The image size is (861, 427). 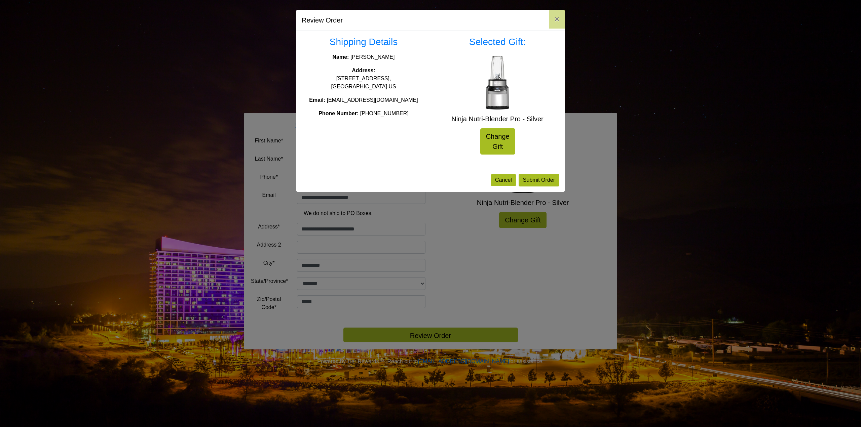 What do you see at coordinates (363, 42) in the screenshot?
I see `h3: Shipping Details` at bounding box center [363, 42].